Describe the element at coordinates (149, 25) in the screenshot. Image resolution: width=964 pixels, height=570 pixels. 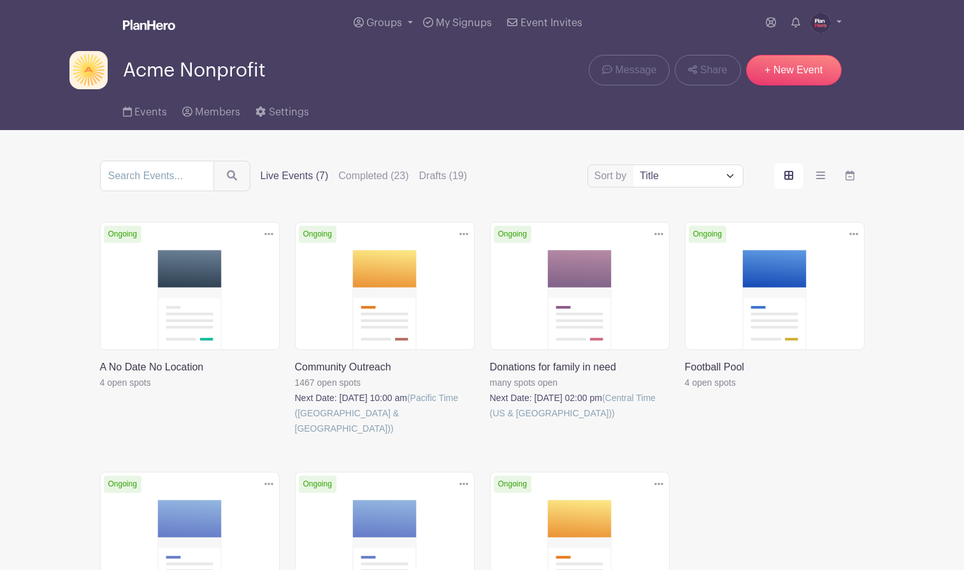
I see `img: logo_white-6c42ec7e38ccf1d336a20a19083b03d10ae64f83f12c07503d8b9e83406b4c7d.svg` at that location.